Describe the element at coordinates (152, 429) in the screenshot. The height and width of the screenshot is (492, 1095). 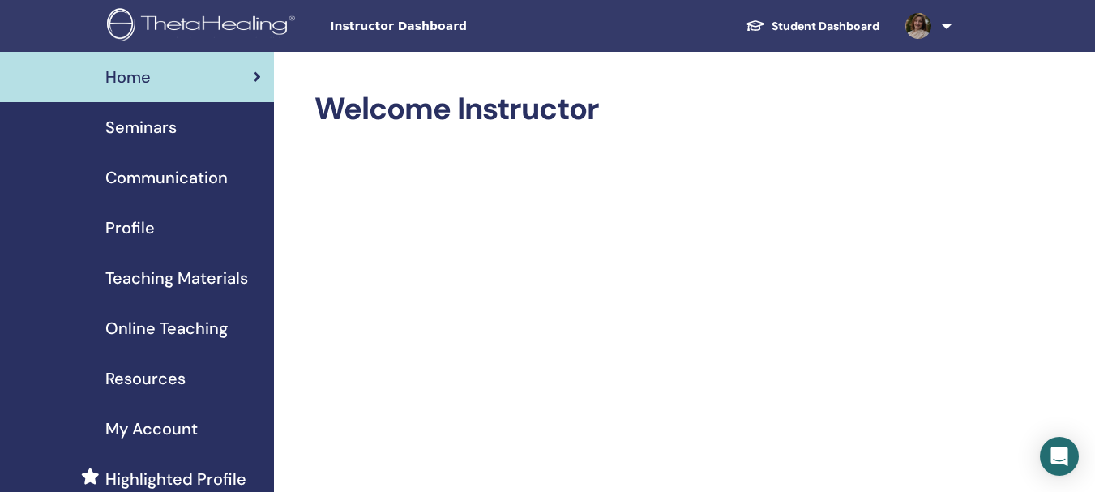
I see `span: My Account` at that location.